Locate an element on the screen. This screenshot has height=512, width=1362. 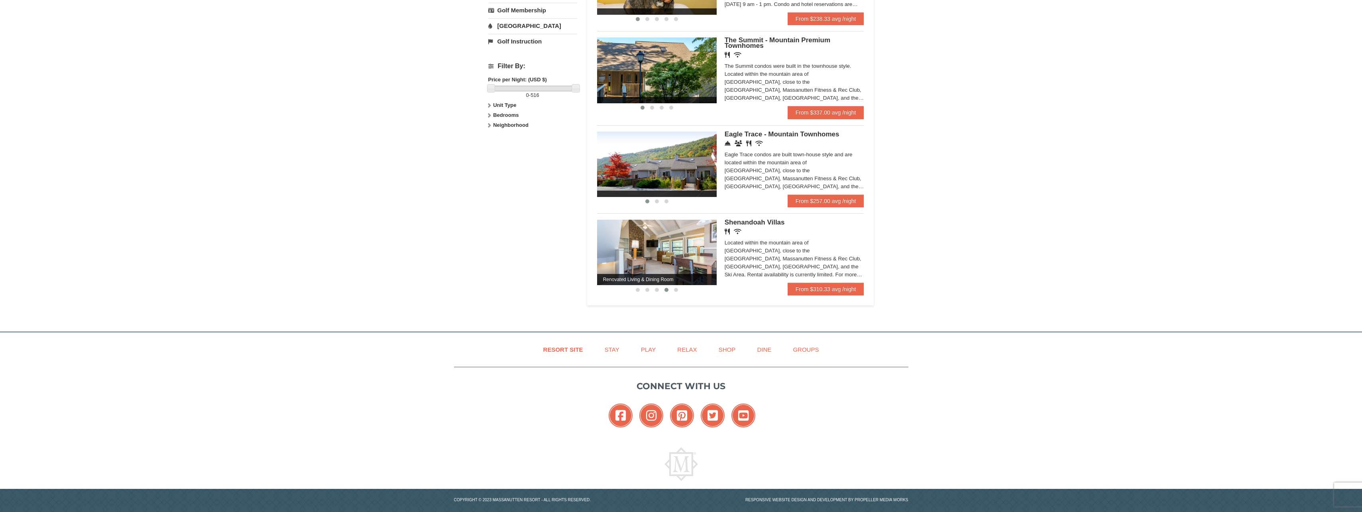
a: Golf Instruction is located at coordinates (532, 41).